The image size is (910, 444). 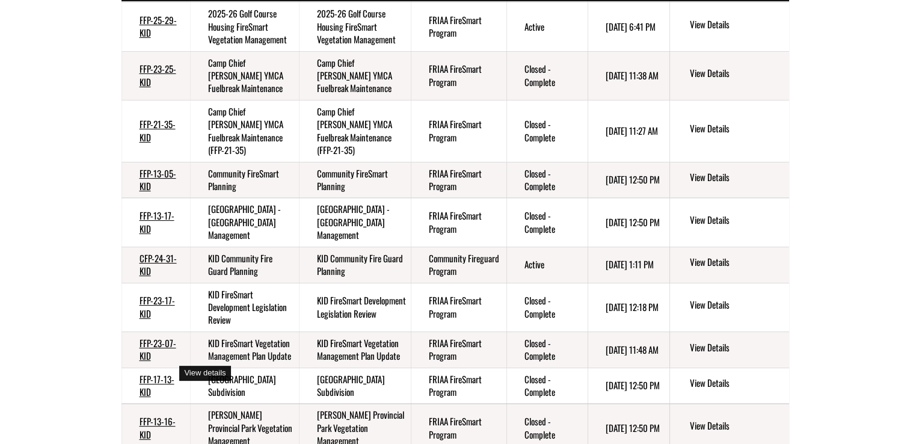 What do you see at coordinates (156, 385) in the screenshot?
I see `td: FFP-17-13-KID` at bounding box center [156, 385].